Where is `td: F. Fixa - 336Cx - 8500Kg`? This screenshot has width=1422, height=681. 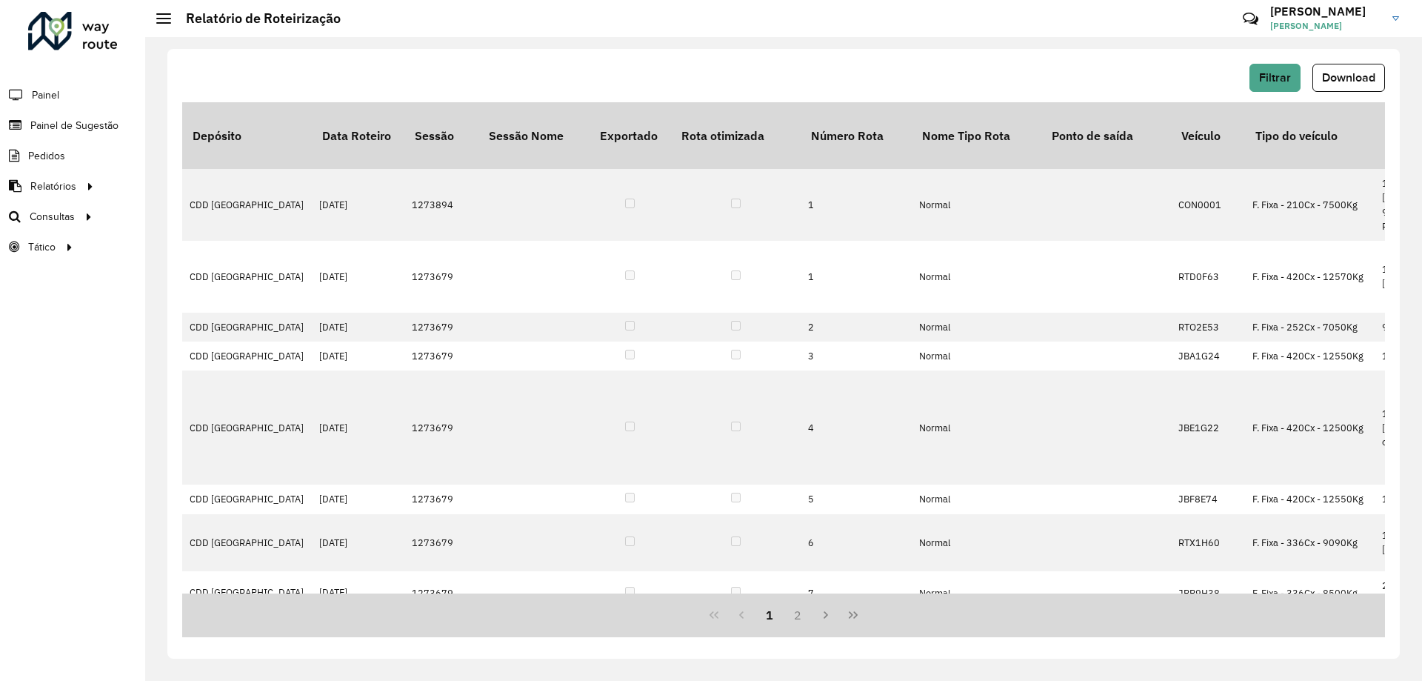
td: F. Fixa - 336Cx - 8500Kg is located at coordinates (1310, 593).